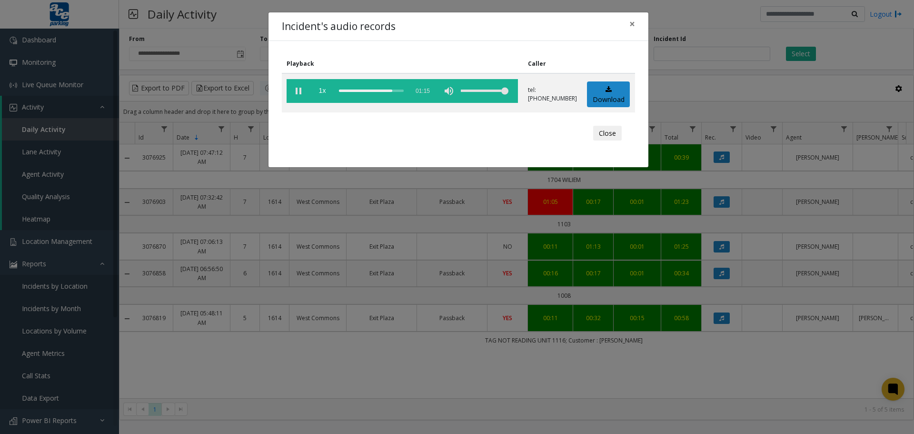 This screenshot has height=434, width=914. What do you see at coordinates (485, 91) in the screenshot?
I see `div: volume level` at bounding box center [485, 91].